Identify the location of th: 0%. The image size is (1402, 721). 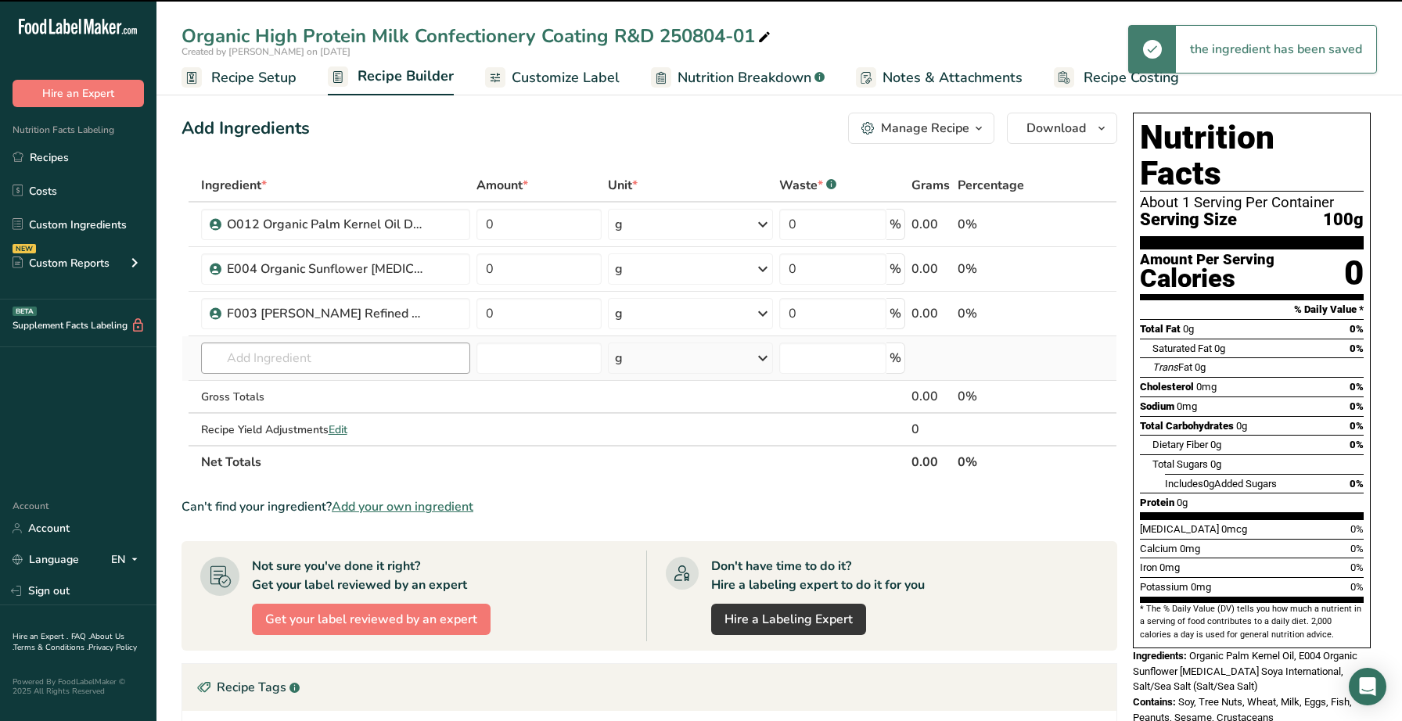
(1000, 462).